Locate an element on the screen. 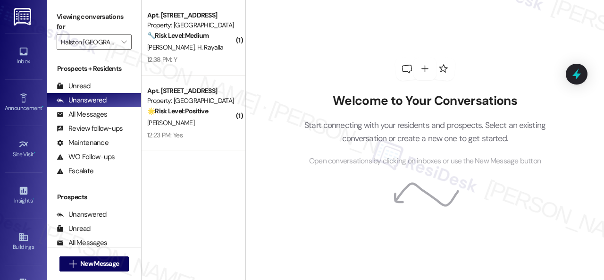  div: 12:23 PM: Yes is located at coordinates (165, 135).